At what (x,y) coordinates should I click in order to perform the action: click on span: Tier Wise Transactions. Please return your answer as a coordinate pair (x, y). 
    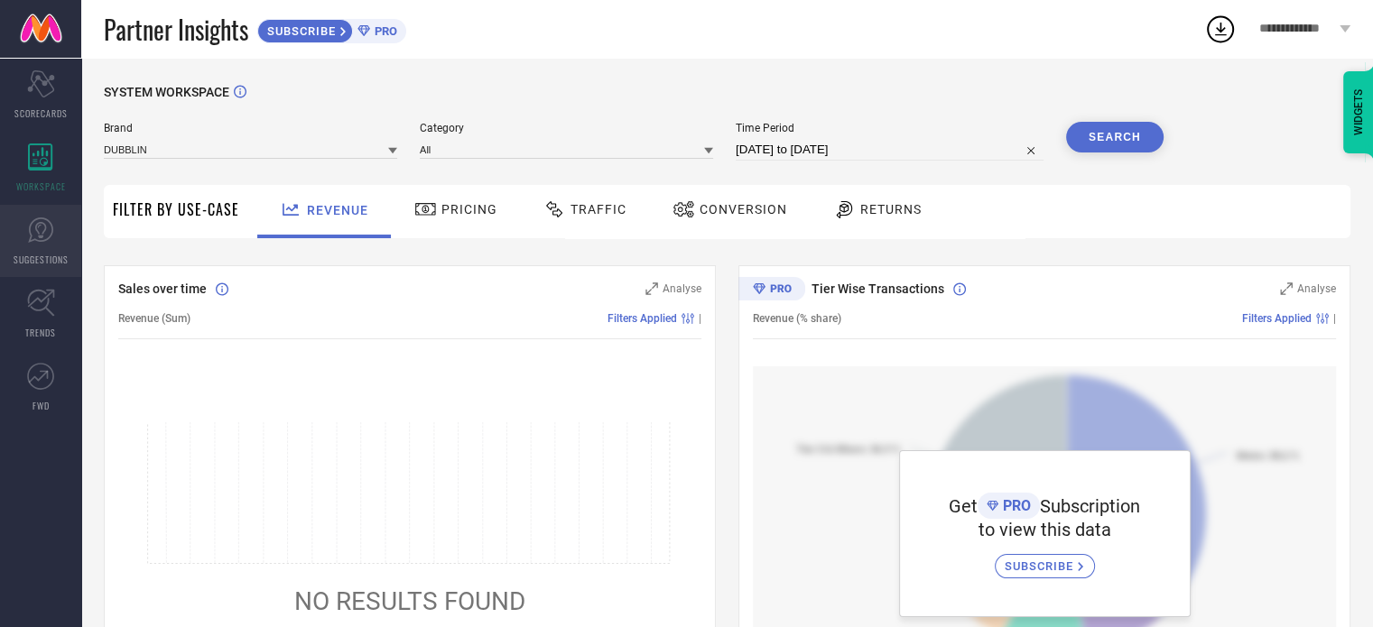
    Looking at the image, I should click on (877, 289).